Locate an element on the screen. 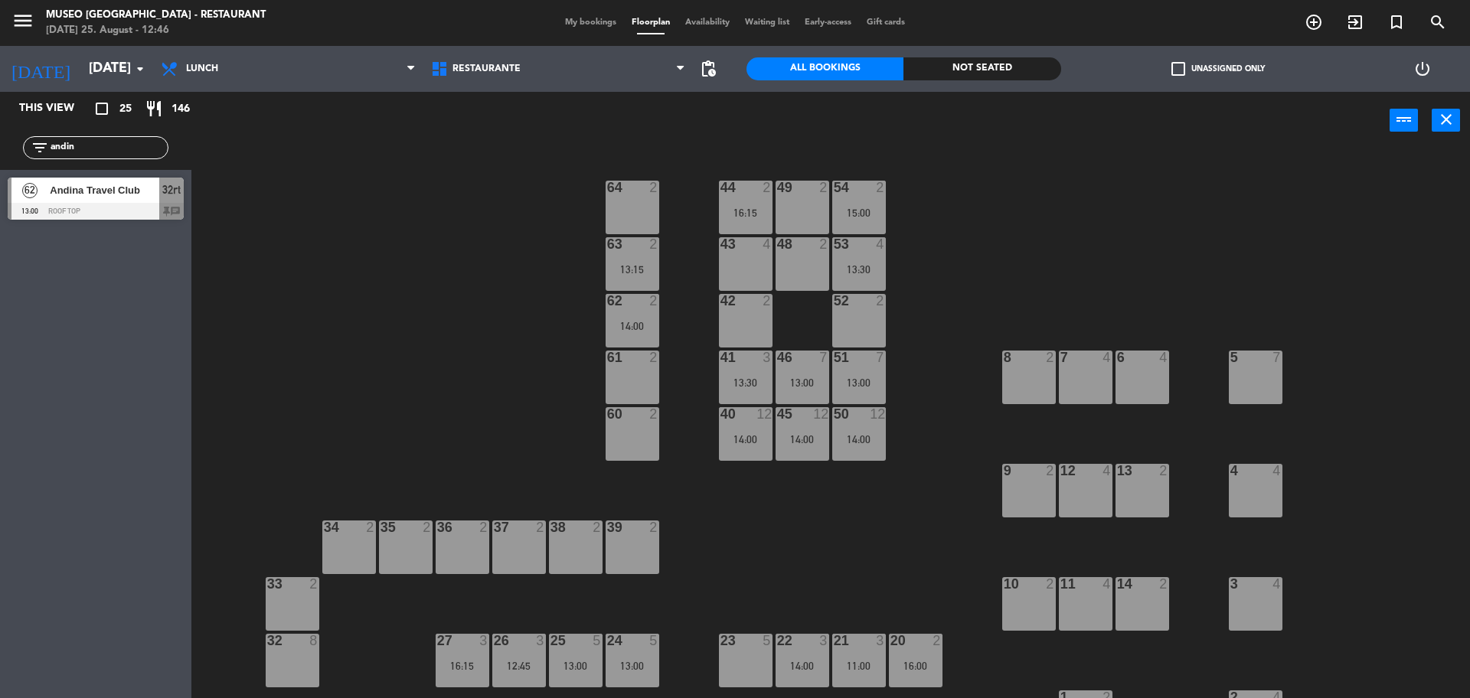 Image resolution: width=1470 pixels, height=698 pixels. span: Lunch is located at coordinates (202, 69).